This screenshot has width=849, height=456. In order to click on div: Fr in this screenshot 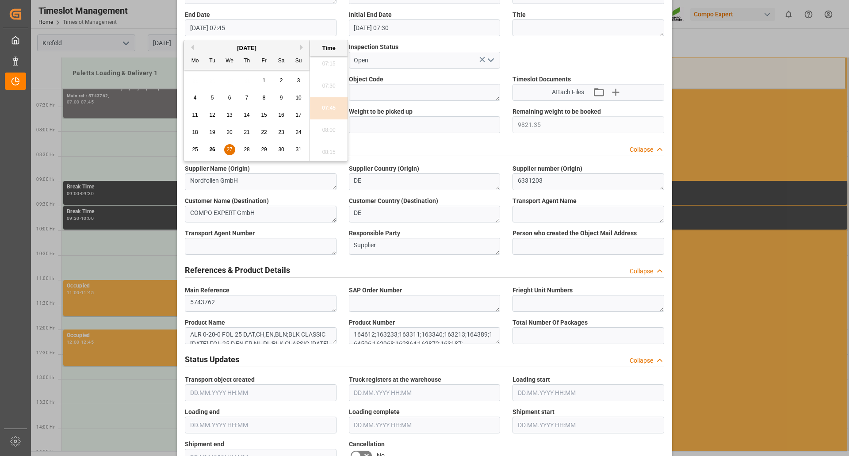, I will do `click(264, 61)`.